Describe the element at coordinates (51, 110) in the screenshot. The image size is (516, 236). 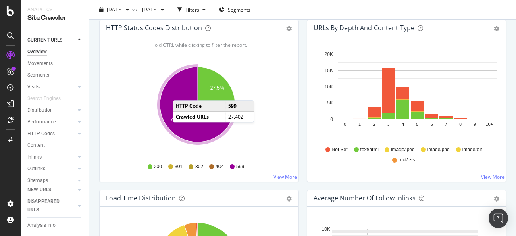
I see `a: Distribution` at that location.